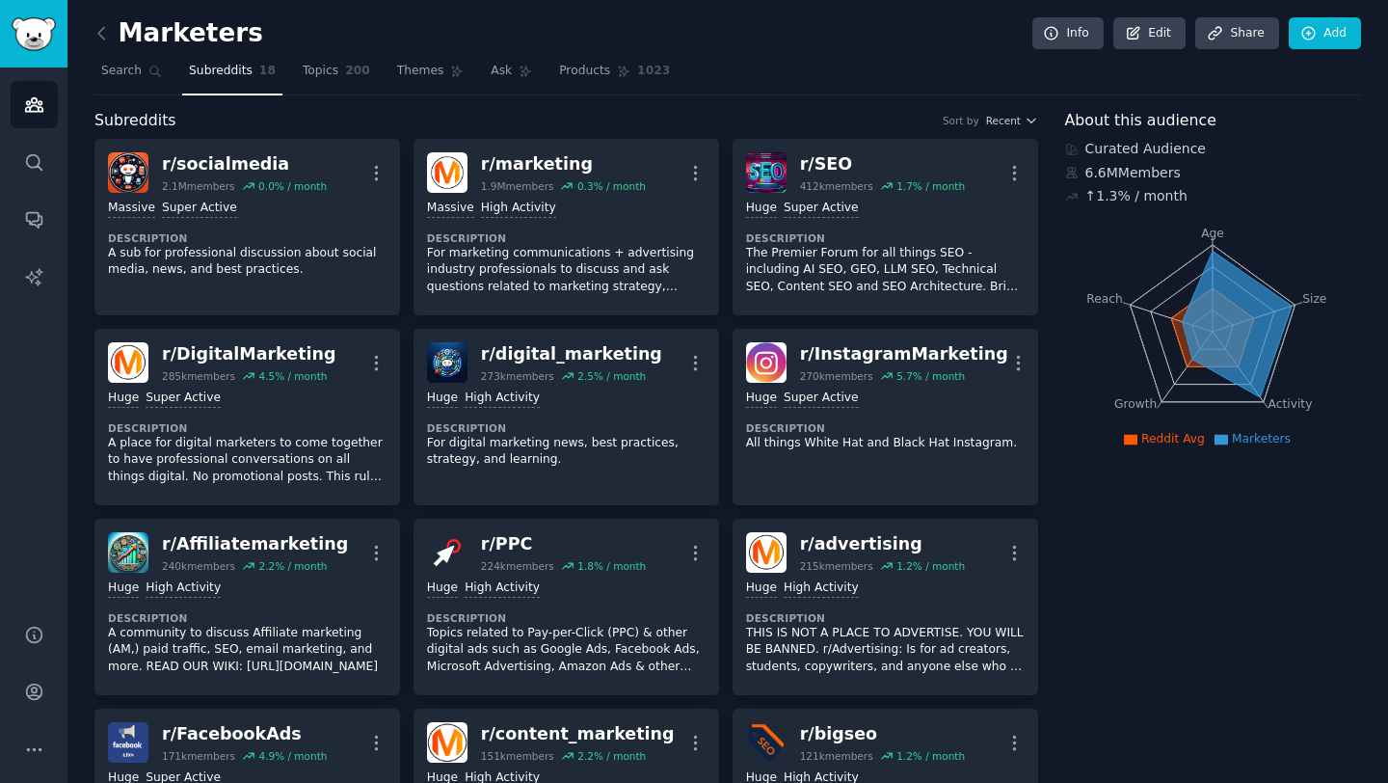 This screenshot has height=783, width=1388. I want to click on span: Reddit Avg, so click(1173, 439).